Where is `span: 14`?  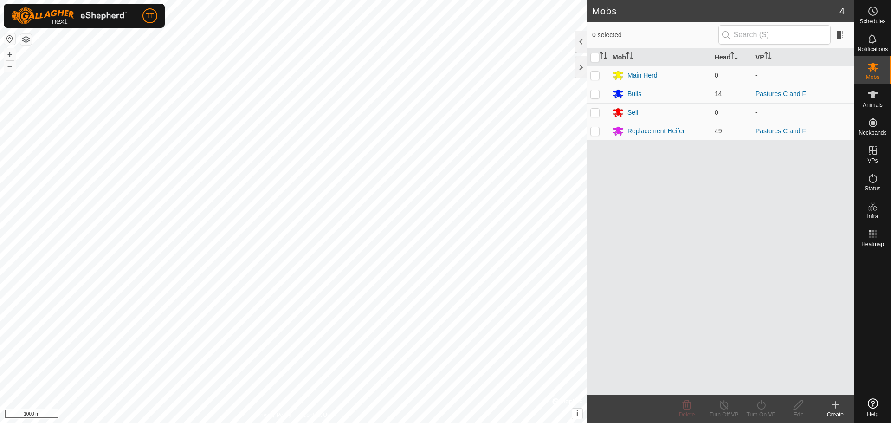 span: 14 is located at coordinates (718, 94).